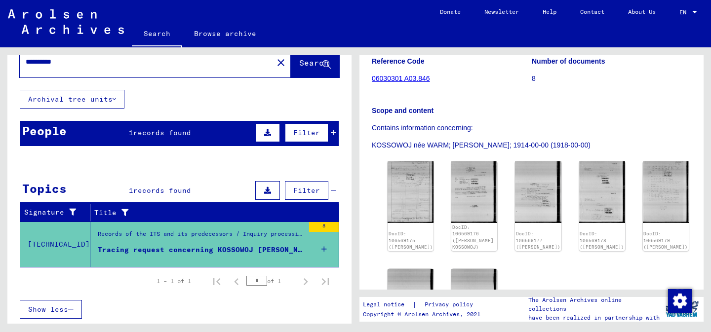 This screenshot has width=711, height=332. I want to click on span: Search, so click(314, 63).